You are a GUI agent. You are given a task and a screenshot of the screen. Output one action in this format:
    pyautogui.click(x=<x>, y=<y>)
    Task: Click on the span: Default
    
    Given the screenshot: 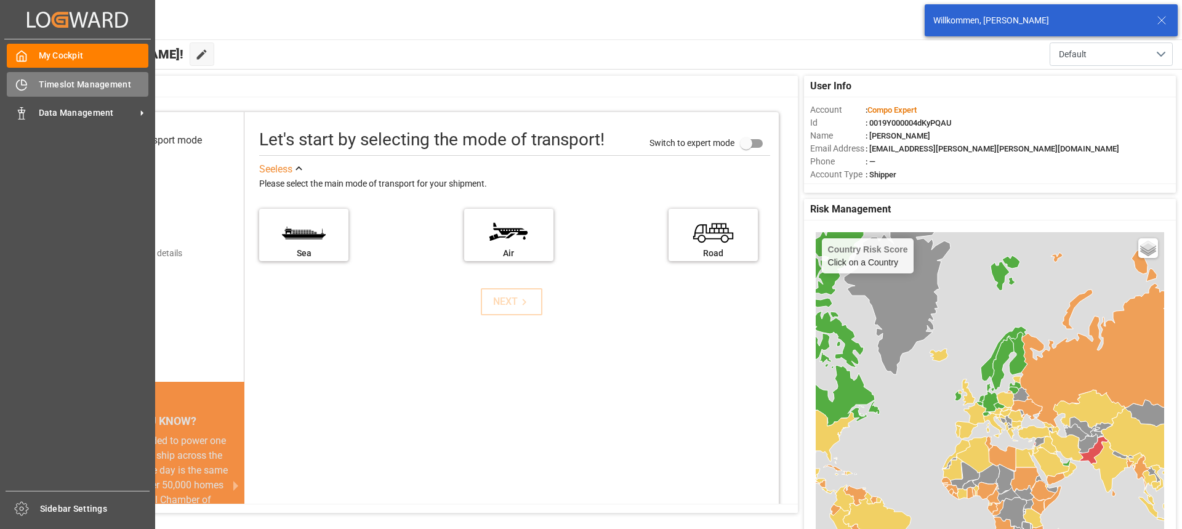 What is the action you would take?
    pyautogui.click(x=1072, y=54)
    